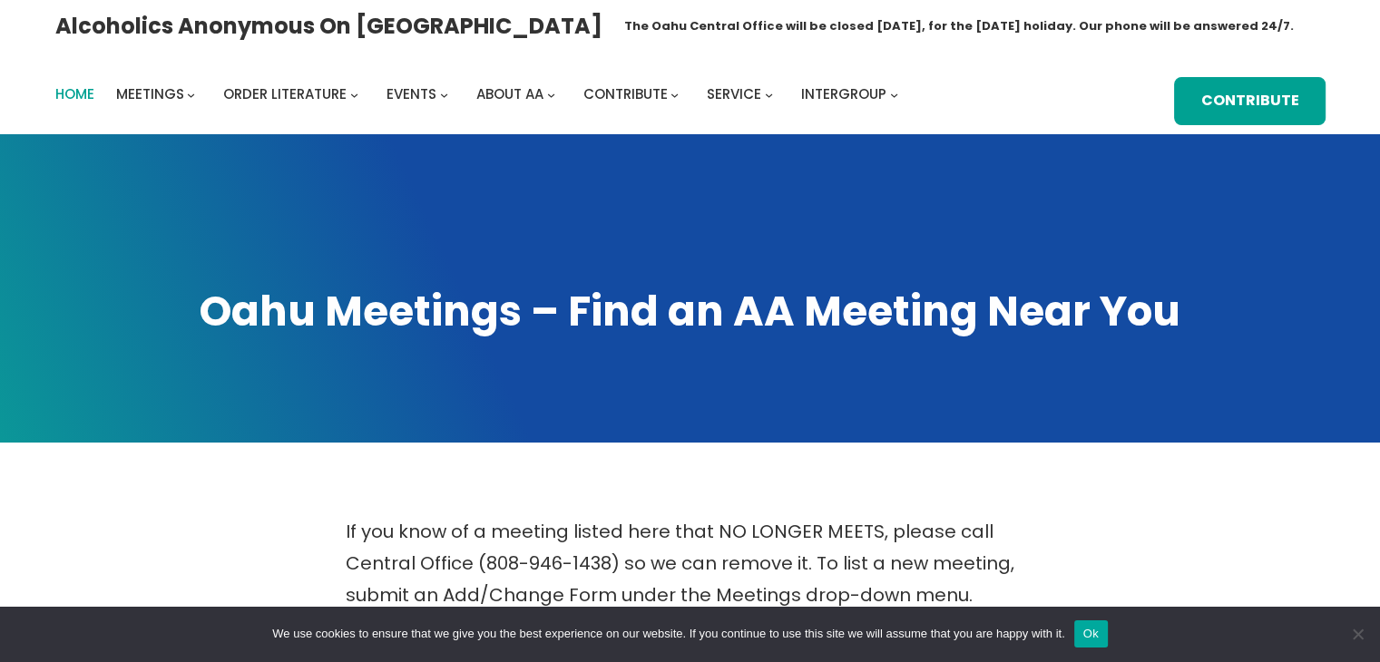  Describe the element at coordinates (674, 94) in the screenshot. I see `button: Contribute submenu` at that location.